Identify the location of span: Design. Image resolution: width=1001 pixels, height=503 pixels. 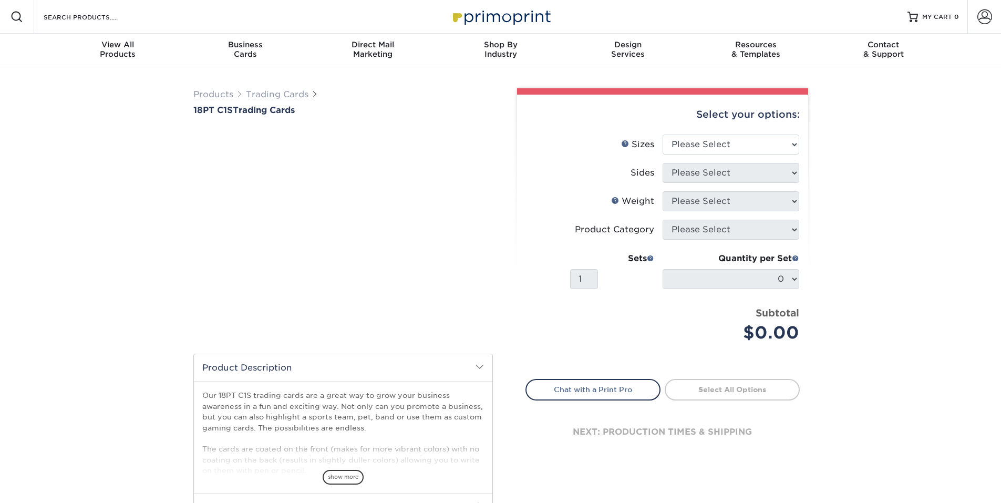
(628, 45).